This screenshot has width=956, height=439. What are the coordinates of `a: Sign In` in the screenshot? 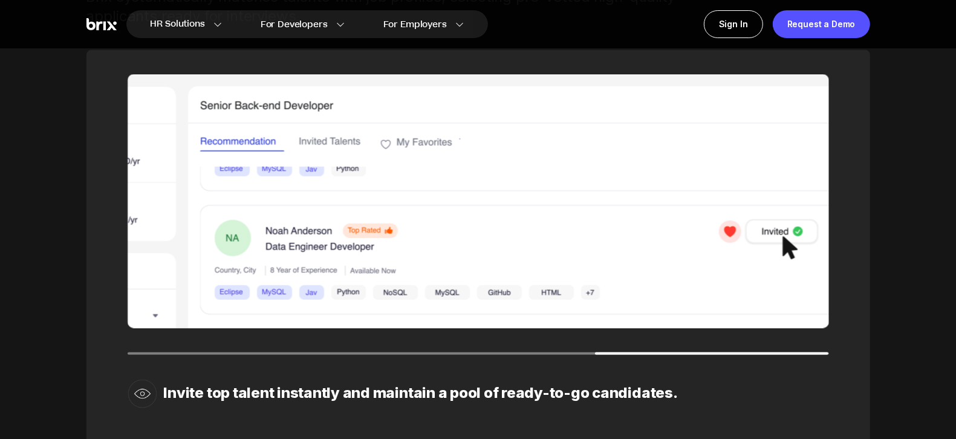 It's located at (733, 24).